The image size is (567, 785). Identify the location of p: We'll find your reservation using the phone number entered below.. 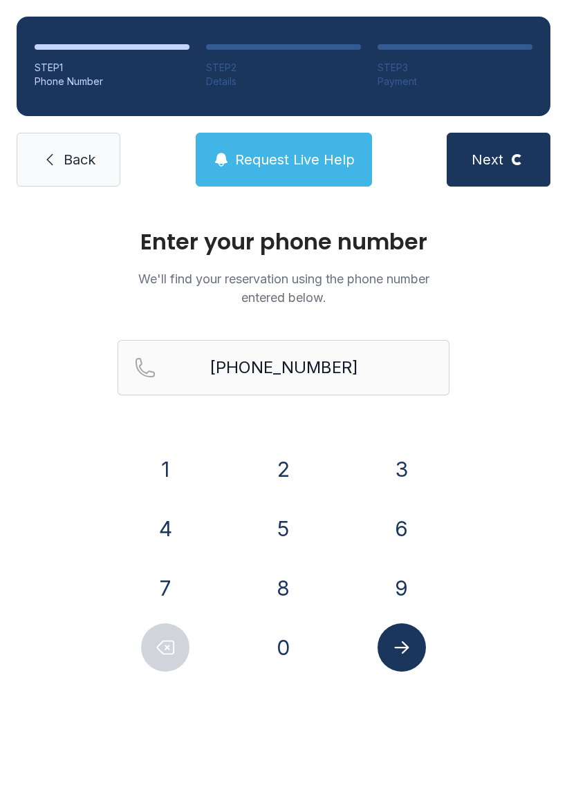
(283, 288).